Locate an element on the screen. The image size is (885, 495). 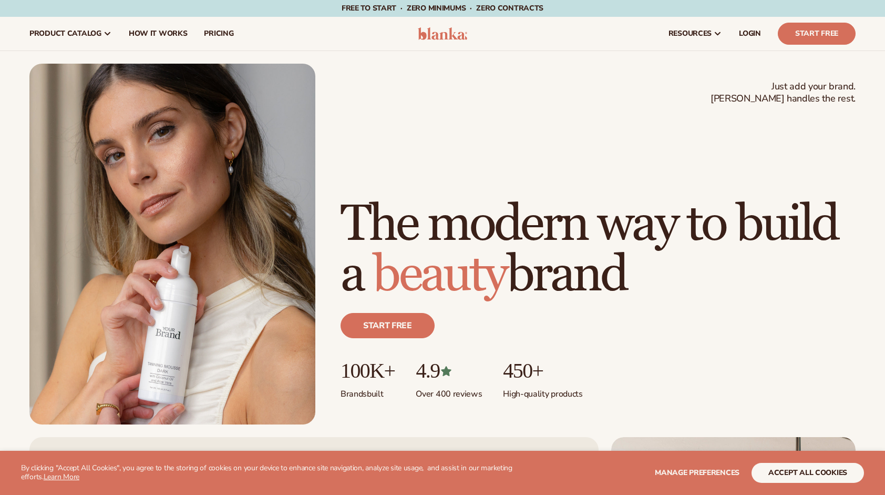
span: resources is located at coordinates (690, 34).